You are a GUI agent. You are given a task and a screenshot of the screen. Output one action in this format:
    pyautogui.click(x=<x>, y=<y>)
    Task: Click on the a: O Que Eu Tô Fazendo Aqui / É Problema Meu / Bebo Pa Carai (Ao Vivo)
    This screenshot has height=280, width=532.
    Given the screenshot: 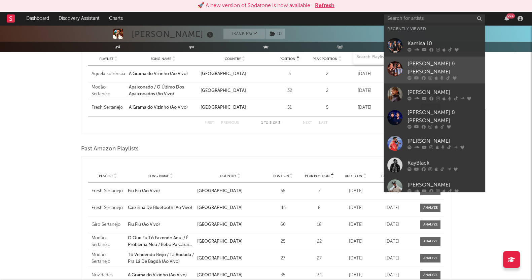 What is the action you would take?
    pyautogui.click(x=161, y=241)
    